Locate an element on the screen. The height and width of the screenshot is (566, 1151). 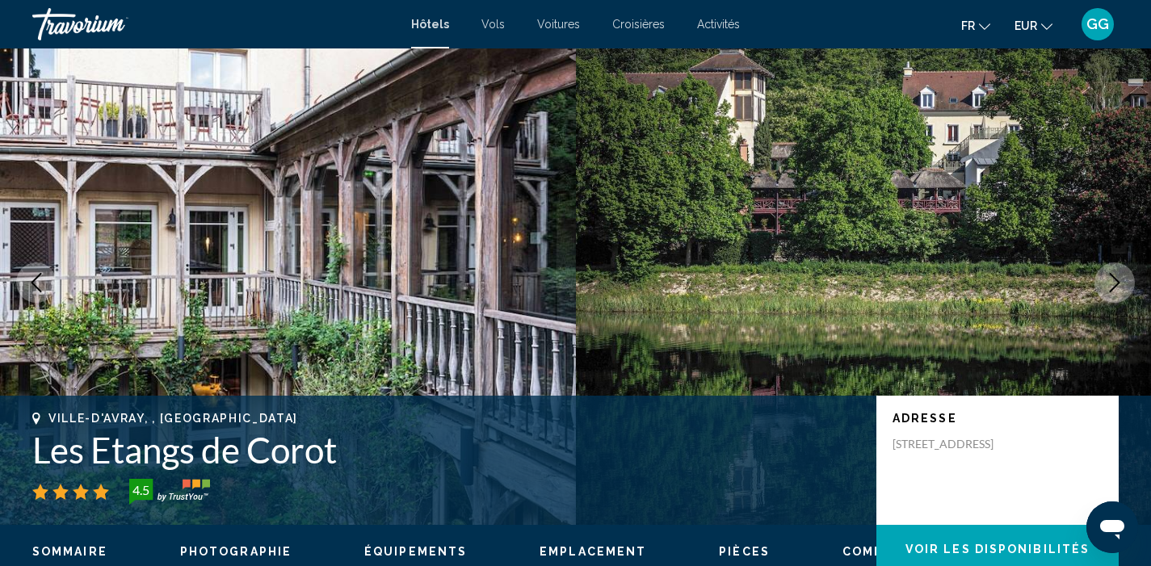
p: Adresse is located at coordinates (997, 418).